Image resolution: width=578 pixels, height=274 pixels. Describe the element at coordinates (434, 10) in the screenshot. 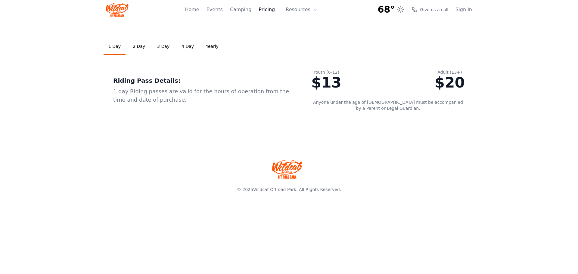

I see `span: Give us a call` at that location.